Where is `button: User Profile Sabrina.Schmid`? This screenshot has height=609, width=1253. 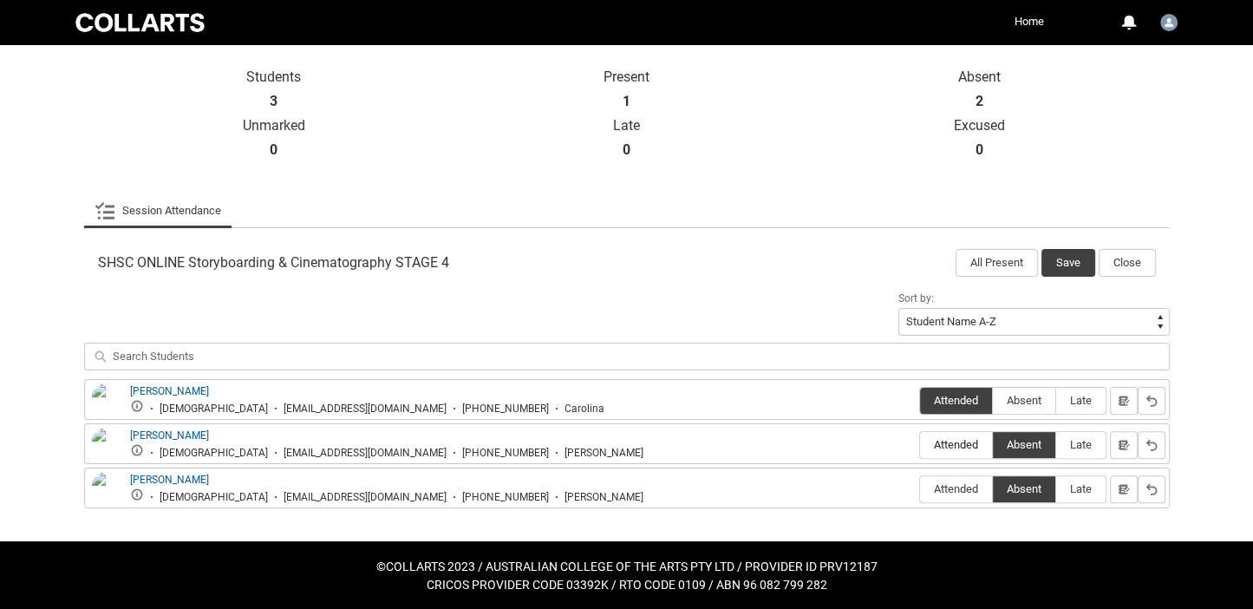 button: User Profile Sabrina.Schmid is located at coordinates (1169, 21).